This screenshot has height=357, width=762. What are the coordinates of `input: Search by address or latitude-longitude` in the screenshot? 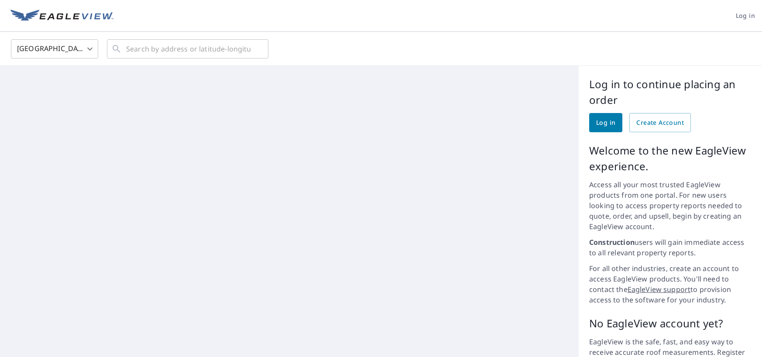 It's located at (188, 49).